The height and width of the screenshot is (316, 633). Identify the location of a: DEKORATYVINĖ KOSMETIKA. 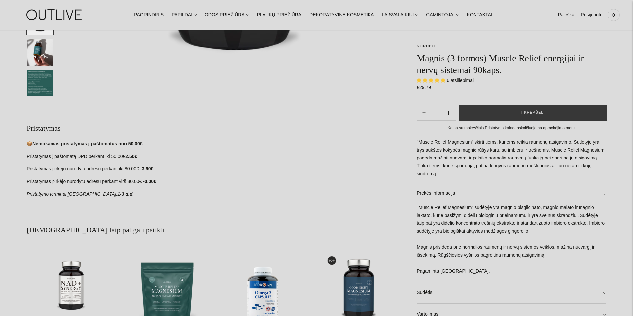
(341, 15).